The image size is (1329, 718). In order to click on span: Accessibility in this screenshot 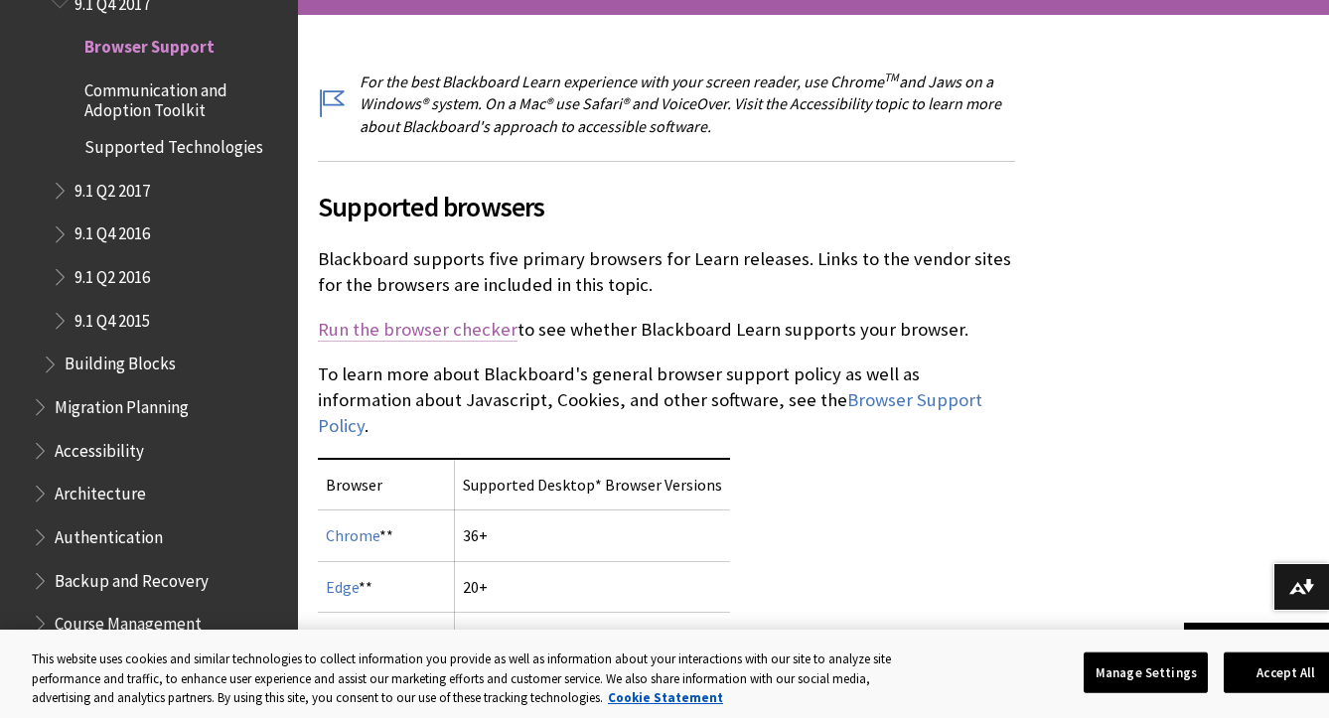, I will do `click(99, 447)`.